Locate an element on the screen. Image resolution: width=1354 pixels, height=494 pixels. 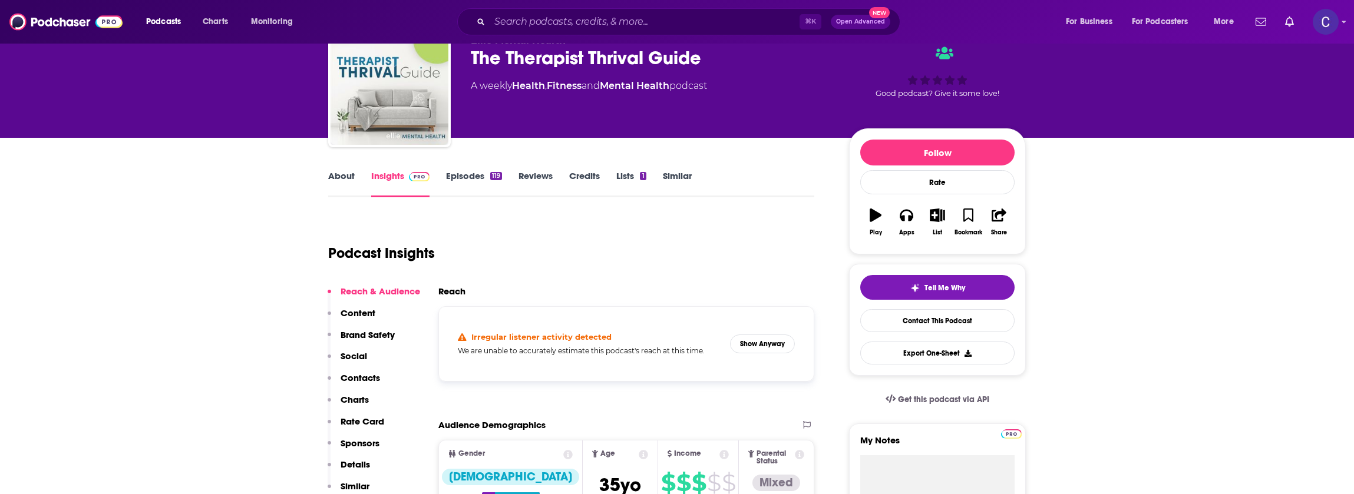
span: Podcasts is located at coordinates (163, 22).